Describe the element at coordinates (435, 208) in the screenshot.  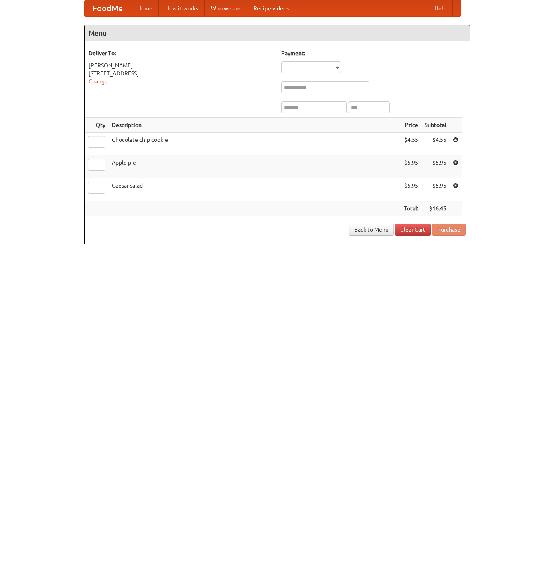
I see `th: $16.45` at that location.